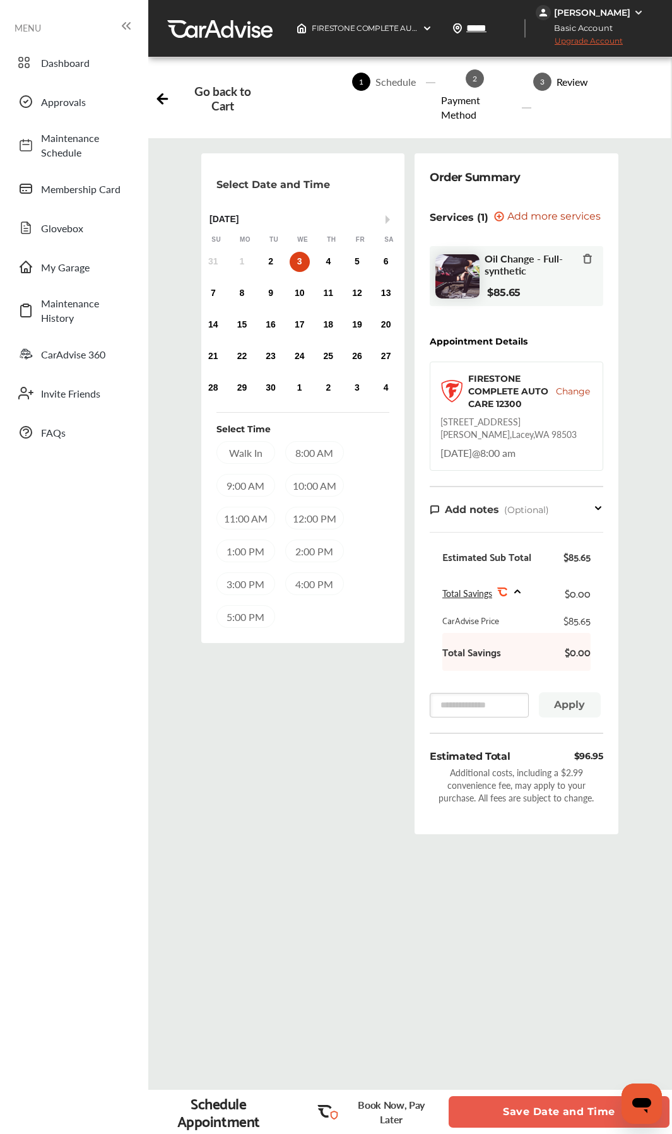 The height and width of the screenshot is (1134, 672). I want to click on div: Choose Tuesday, September 30th, 2025, so click(271, 388).